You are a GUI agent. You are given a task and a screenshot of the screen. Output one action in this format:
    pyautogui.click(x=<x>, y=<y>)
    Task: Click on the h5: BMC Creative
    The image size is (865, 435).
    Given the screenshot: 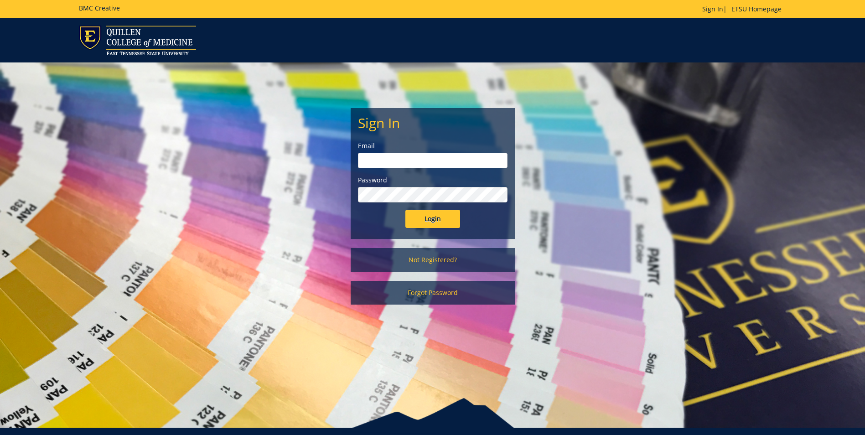 What is the action you would take?
    pyautogui.click(x=99, y=8)
    